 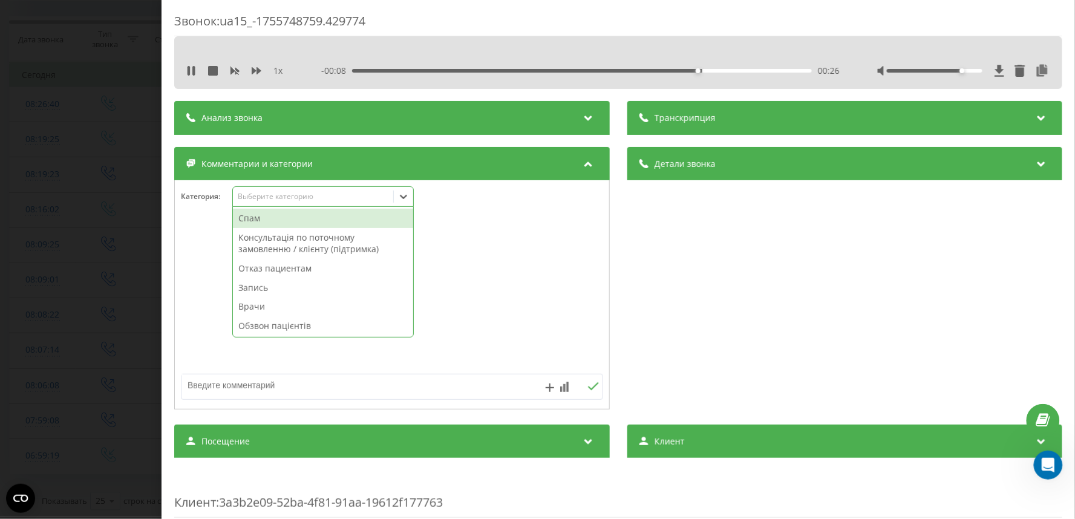 What do you see at coordinates (313, 197) in the screenshot?
I see `div: Выберите категорию` at bounding box center [313, 197].